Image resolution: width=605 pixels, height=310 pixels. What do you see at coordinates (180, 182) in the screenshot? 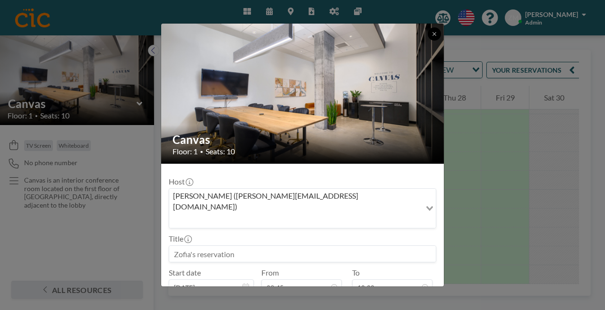
I see `label: Host` at bounding box center [180, 182].